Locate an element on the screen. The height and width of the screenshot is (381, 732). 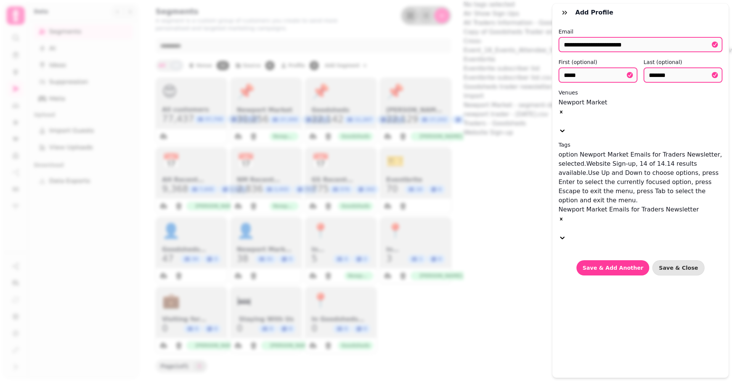
span: Save & Add Another is located at coordinates (612, 268).